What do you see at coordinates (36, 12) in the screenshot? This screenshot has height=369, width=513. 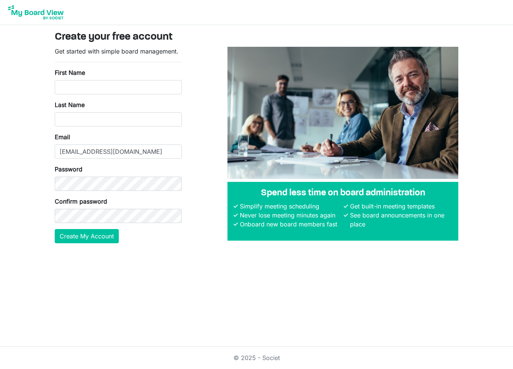 I see `img: My Board View Logo` at bounding box center [36, 12].